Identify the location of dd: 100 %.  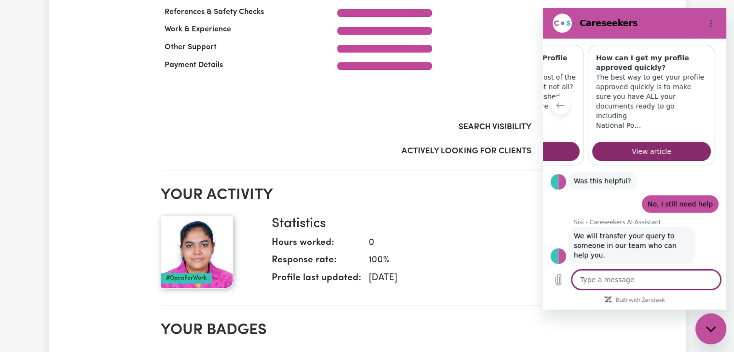
(463, 260).